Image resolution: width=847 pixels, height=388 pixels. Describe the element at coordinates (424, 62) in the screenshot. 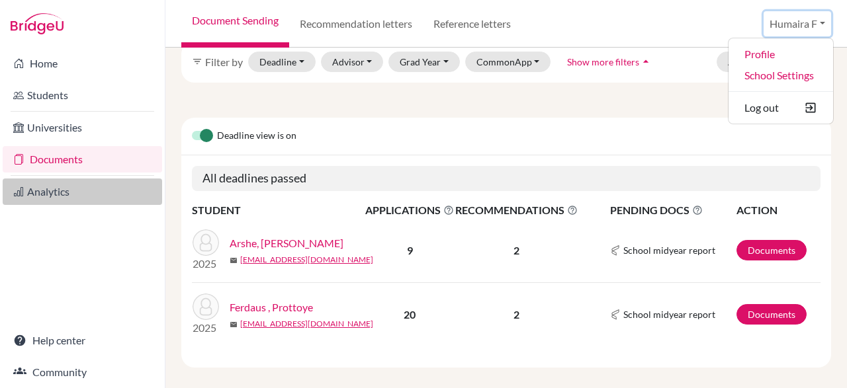

I see `button: Grad Year` at that location.